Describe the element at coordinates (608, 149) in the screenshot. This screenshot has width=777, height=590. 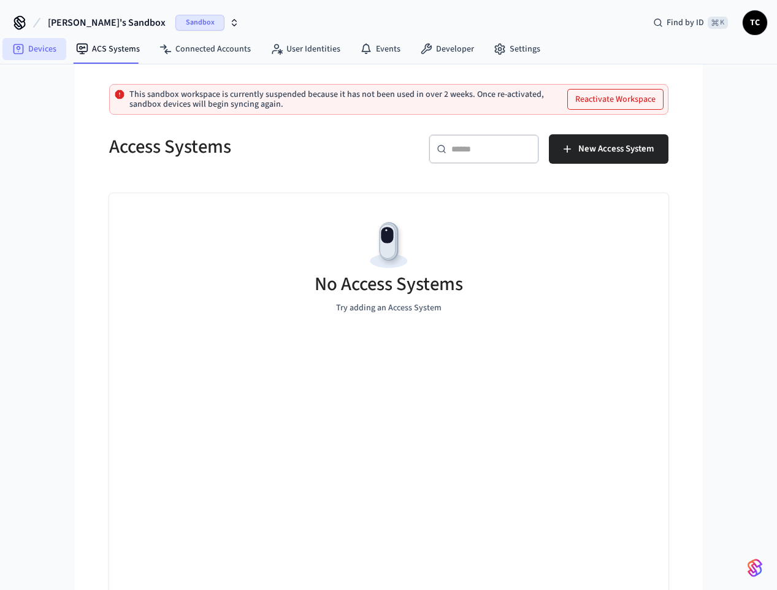
I see `button: New Access System` at that location.